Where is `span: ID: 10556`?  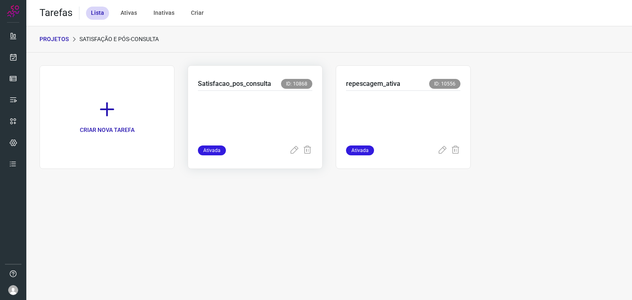
span: ID: 10556 is located at coordinates (445, 84).